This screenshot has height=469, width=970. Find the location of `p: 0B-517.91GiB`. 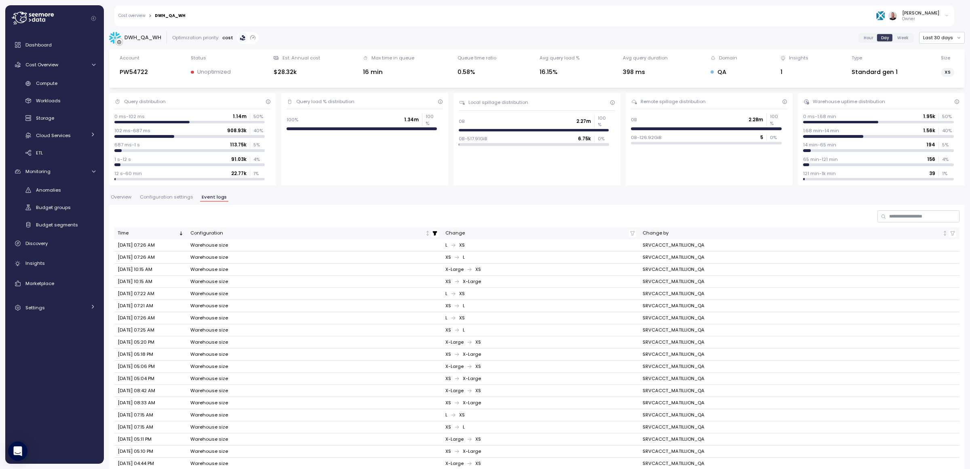

p: 0B-517.91GiB is located at coordinates (473, 139).